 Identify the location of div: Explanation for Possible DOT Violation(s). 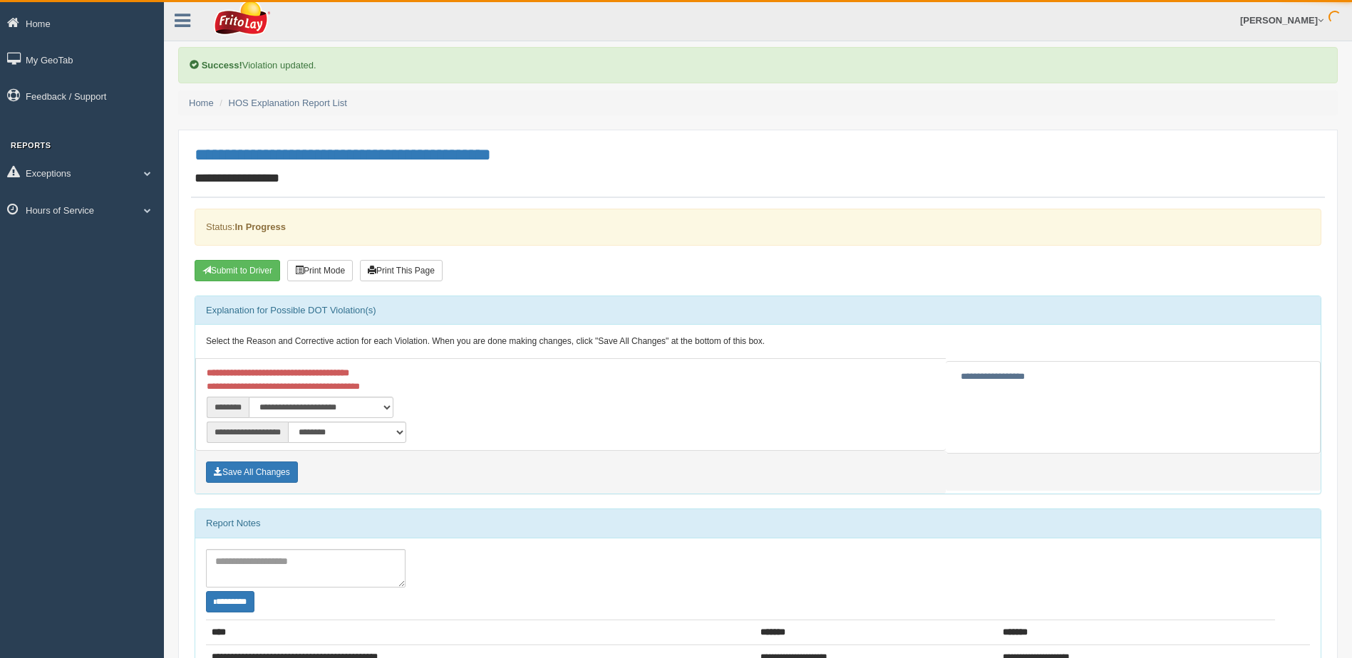
(758, 311).